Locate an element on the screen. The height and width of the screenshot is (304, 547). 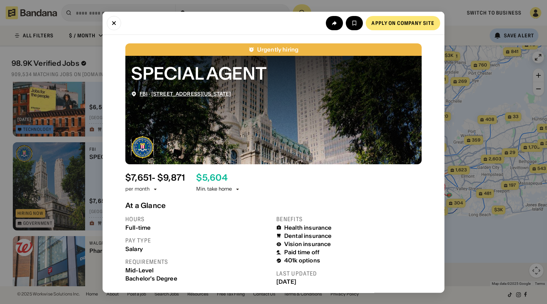
div: Requirements is located at coordinates (198, 262).